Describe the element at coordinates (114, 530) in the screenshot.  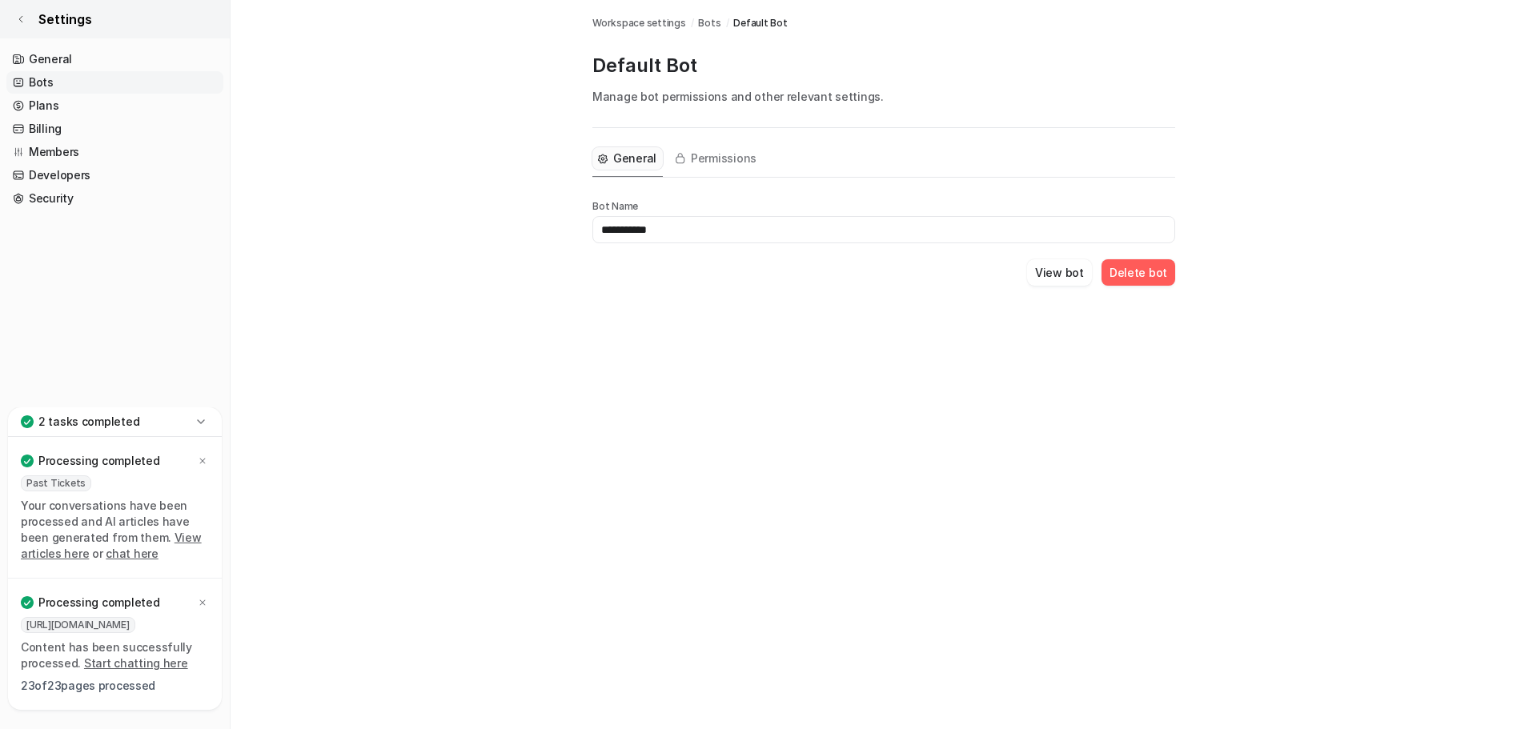
I see `p: Your conversations have been processed and AI articles have been generated from them. or` at that location.